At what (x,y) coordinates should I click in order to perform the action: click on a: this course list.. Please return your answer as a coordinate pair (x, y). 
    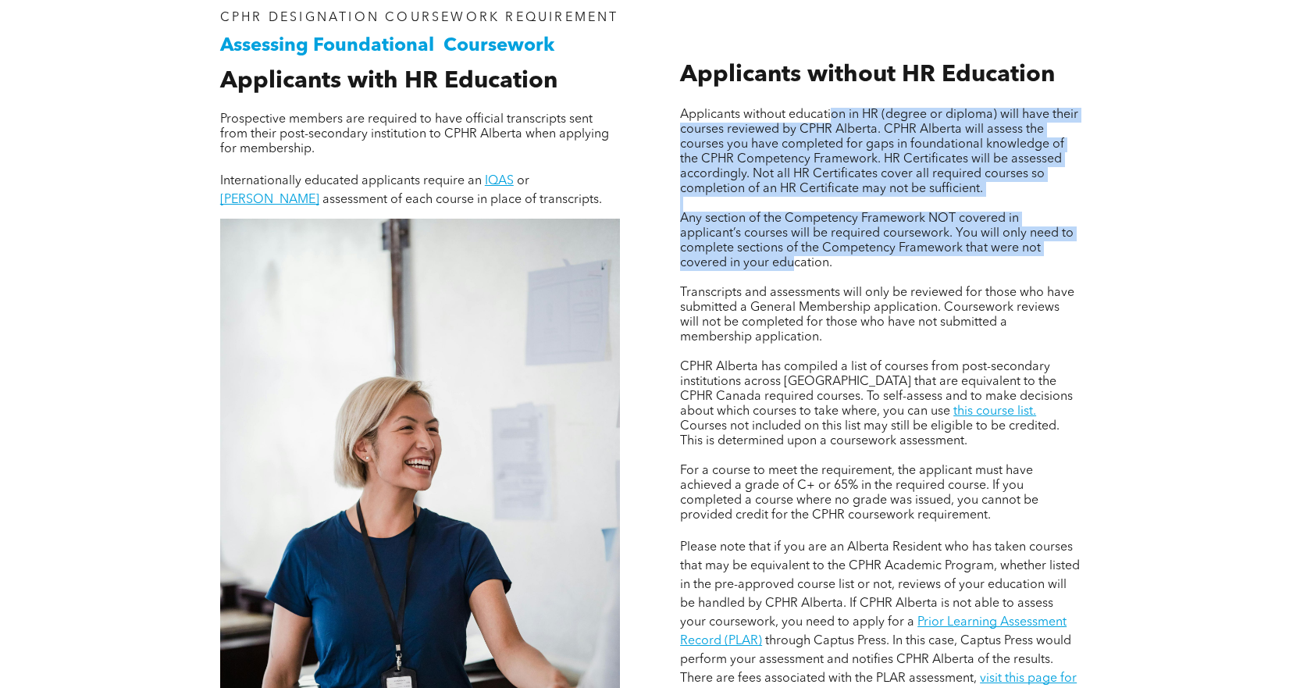
    Looking at the image, I should click on (995, 411).